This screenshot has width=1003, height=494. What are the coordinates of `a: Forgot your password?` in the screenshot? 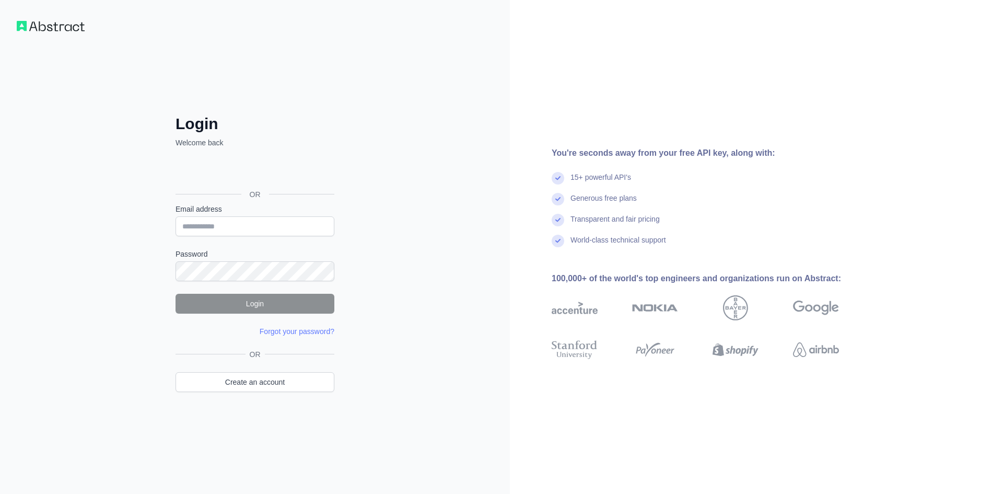 It's located at (297, 331).